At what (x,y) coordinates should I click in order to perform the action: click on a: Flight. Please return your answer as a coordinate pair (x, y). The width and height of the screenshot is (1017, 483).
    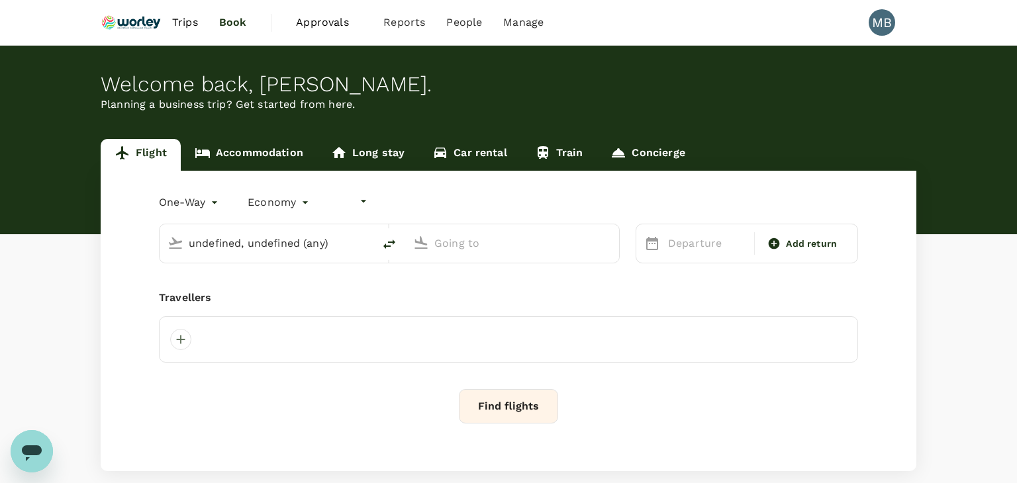
    Looking at the image, I should click on (140, 155).